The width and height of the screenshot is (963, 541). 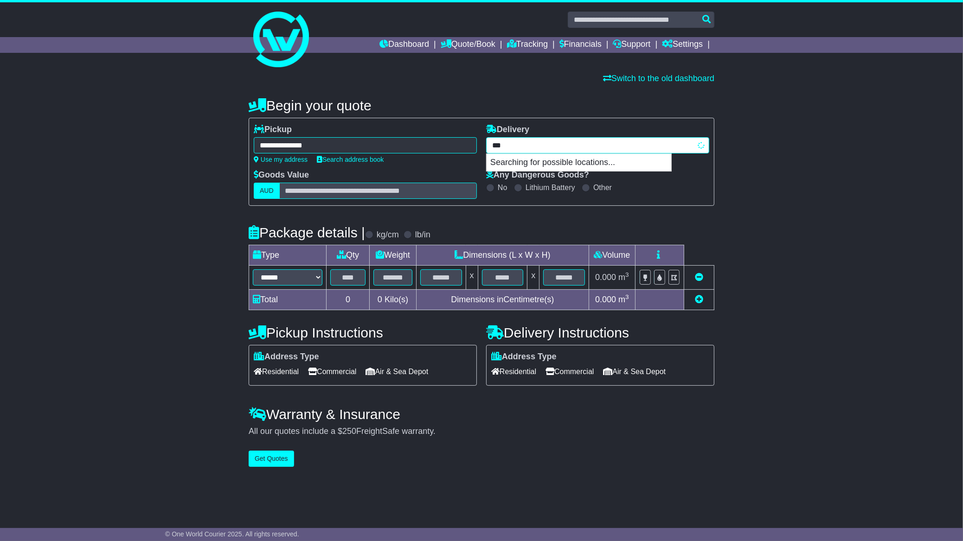 What do you see at coordinates (481, 432) in the screenshot?
I see `div: All our quotes include a $ FreightSafe warranty.` at bounding box center [481, 432].